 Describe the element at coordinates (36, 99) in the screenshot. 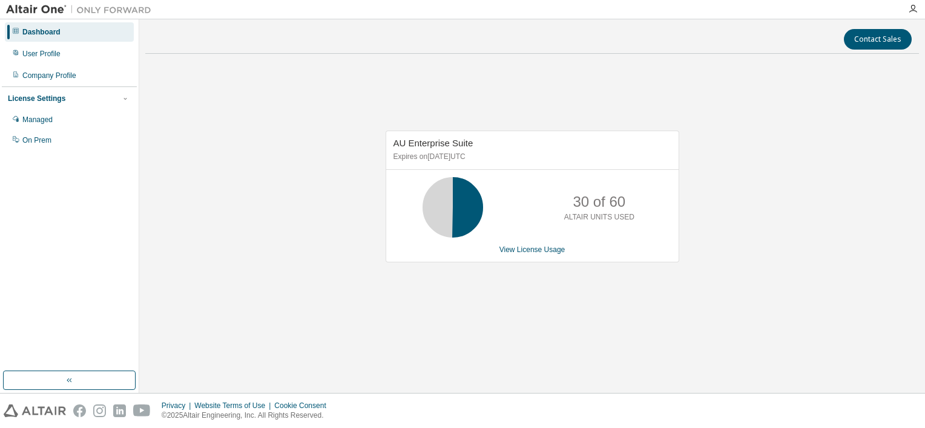

I see `div: License Settings` at that location.